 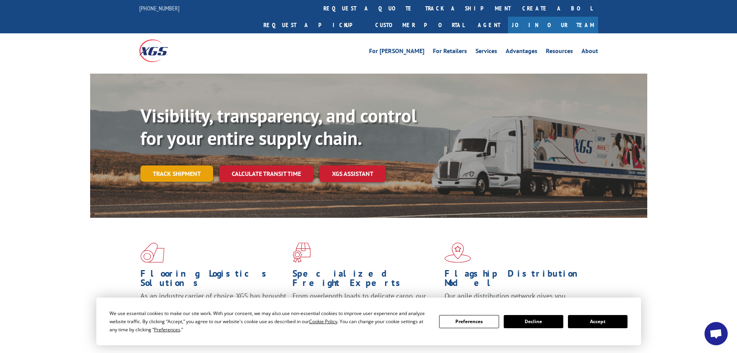 I want to click on img: xgs-icon-focused-on-flooring-red, so click(x=302, y=252).